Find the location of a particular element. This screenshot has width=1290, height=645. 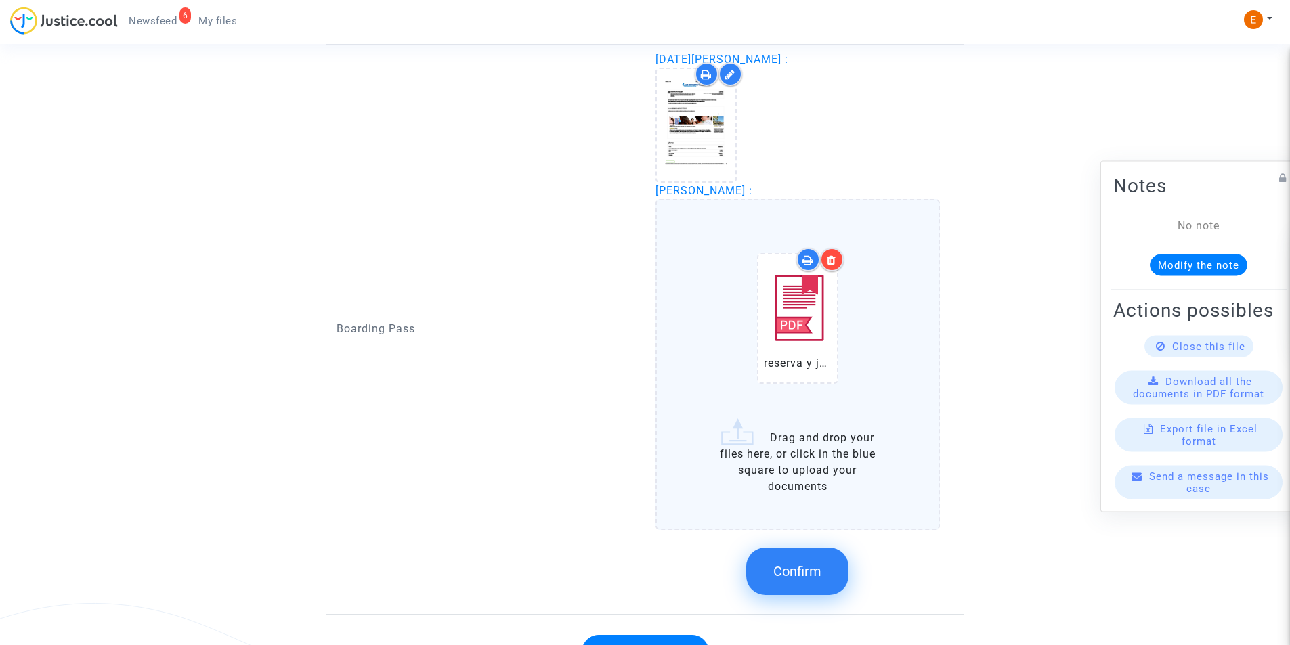

h2: Notes is located at coordinates (1198, 185).